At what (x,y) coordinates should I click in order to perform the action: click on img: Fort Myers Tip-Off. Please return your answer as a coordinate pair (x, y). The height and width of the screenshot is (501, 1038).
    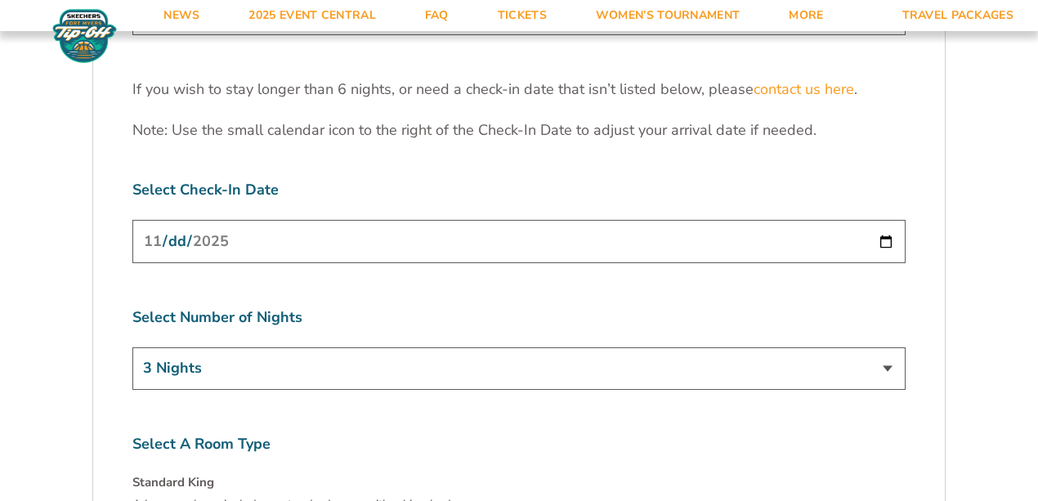
    Looking at the image, I should click on (84, 36).